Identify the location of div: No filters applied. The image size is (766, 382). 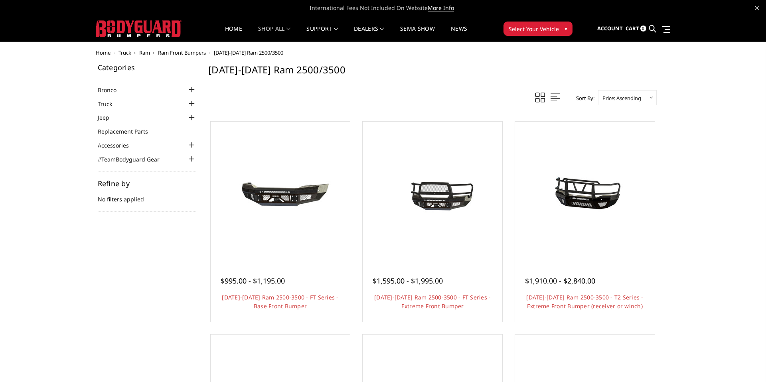
(147, 196).